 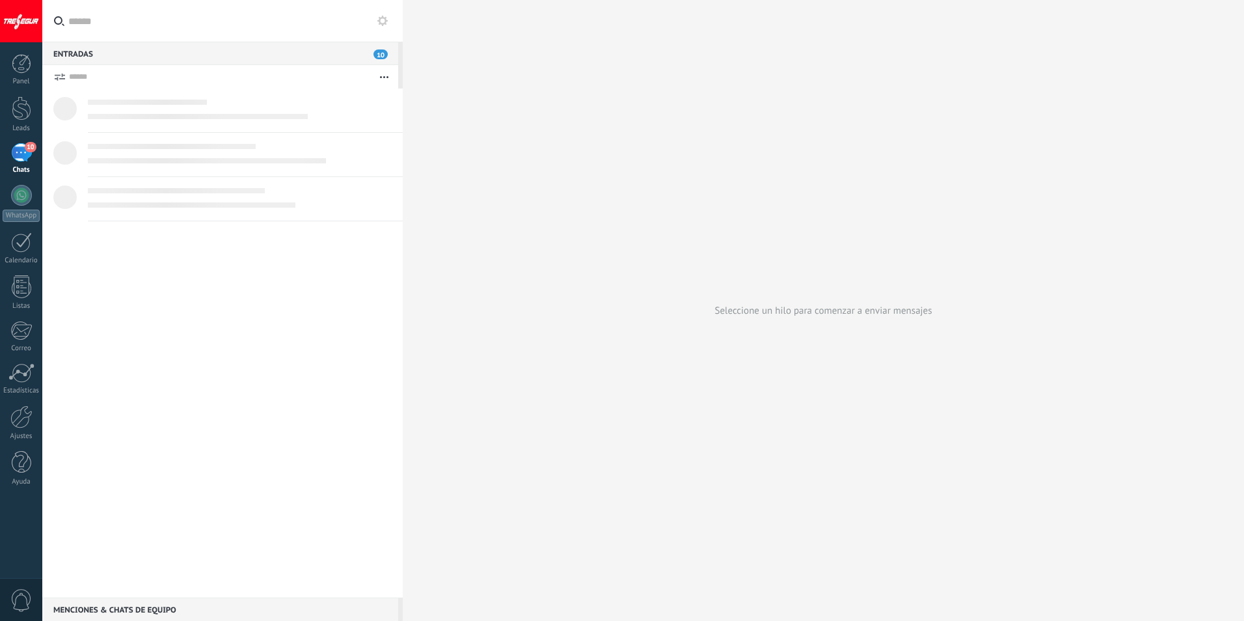 What do you see at coordinates (220, 609) in the screenshot?
I see `div: Menciones & Chats de equipo` at bounding box center [220, 609].